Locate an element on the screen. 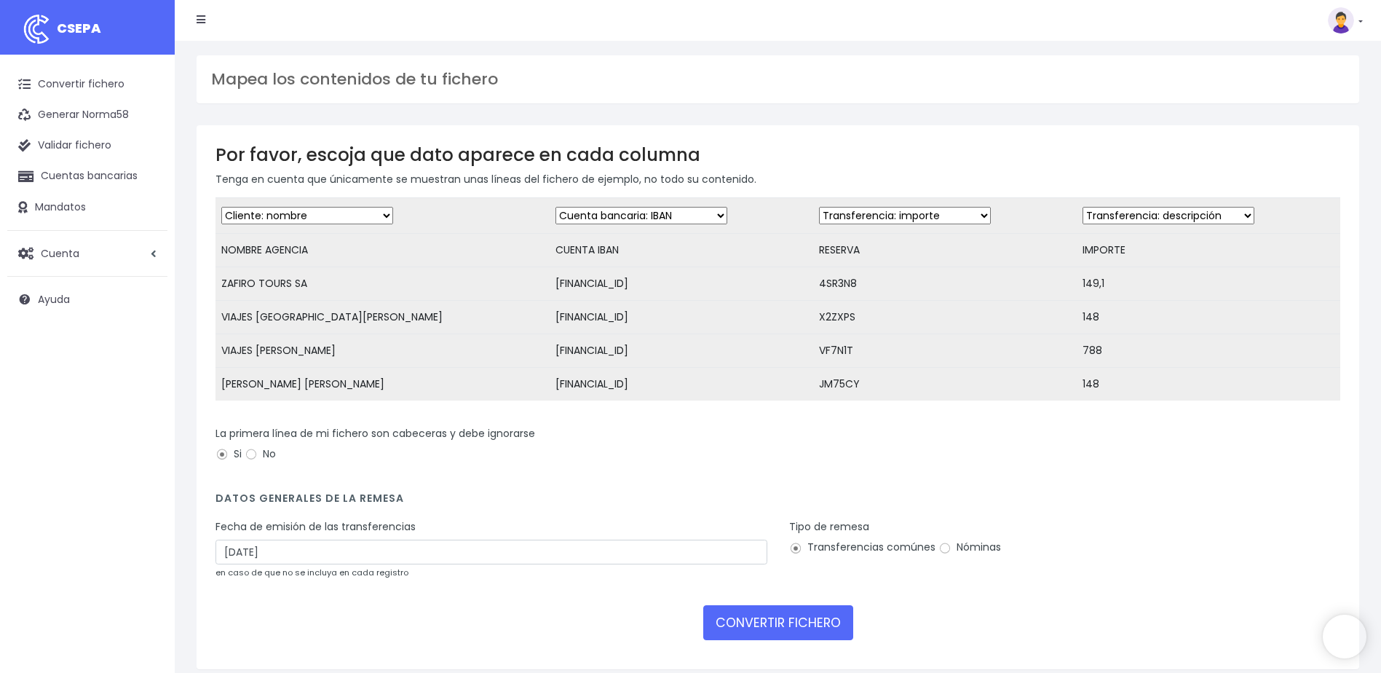 This screenshot has height=673, width=1381. td: 4SR3N8 is located at coordinates (945, 284).